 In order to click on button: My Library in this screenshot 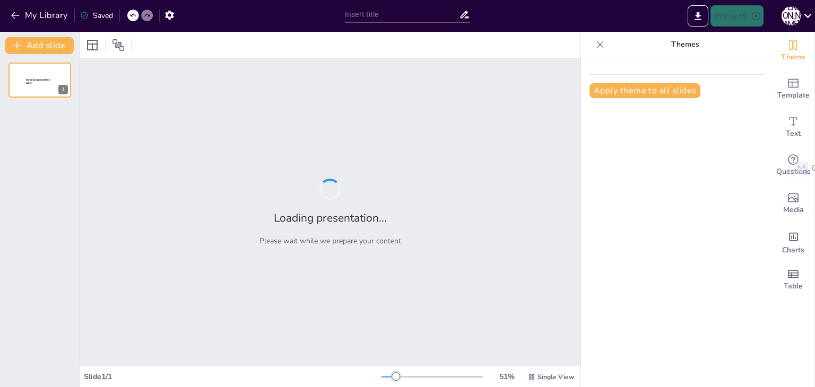, I will do `click(40, 15)`.